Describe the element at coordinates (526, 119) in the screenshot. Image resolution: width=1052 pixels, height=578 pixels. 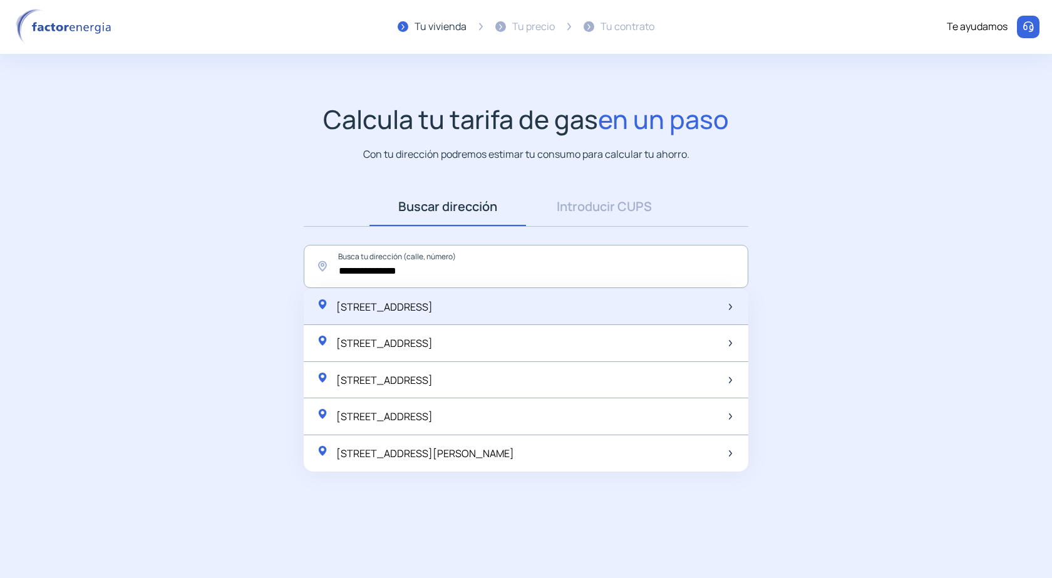
I see `h1: Calcula tu tarifa de gas` at that location.